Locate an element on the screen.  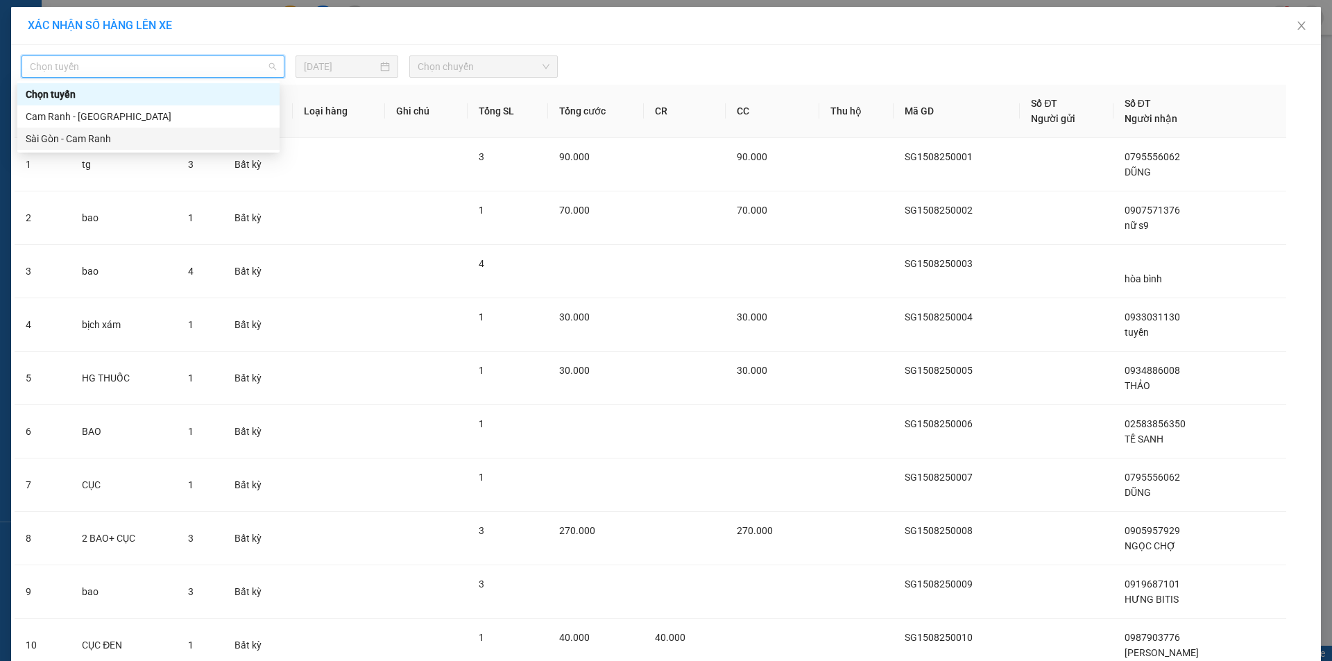
span: 0905957929 is located at coordinates (1153, 531).